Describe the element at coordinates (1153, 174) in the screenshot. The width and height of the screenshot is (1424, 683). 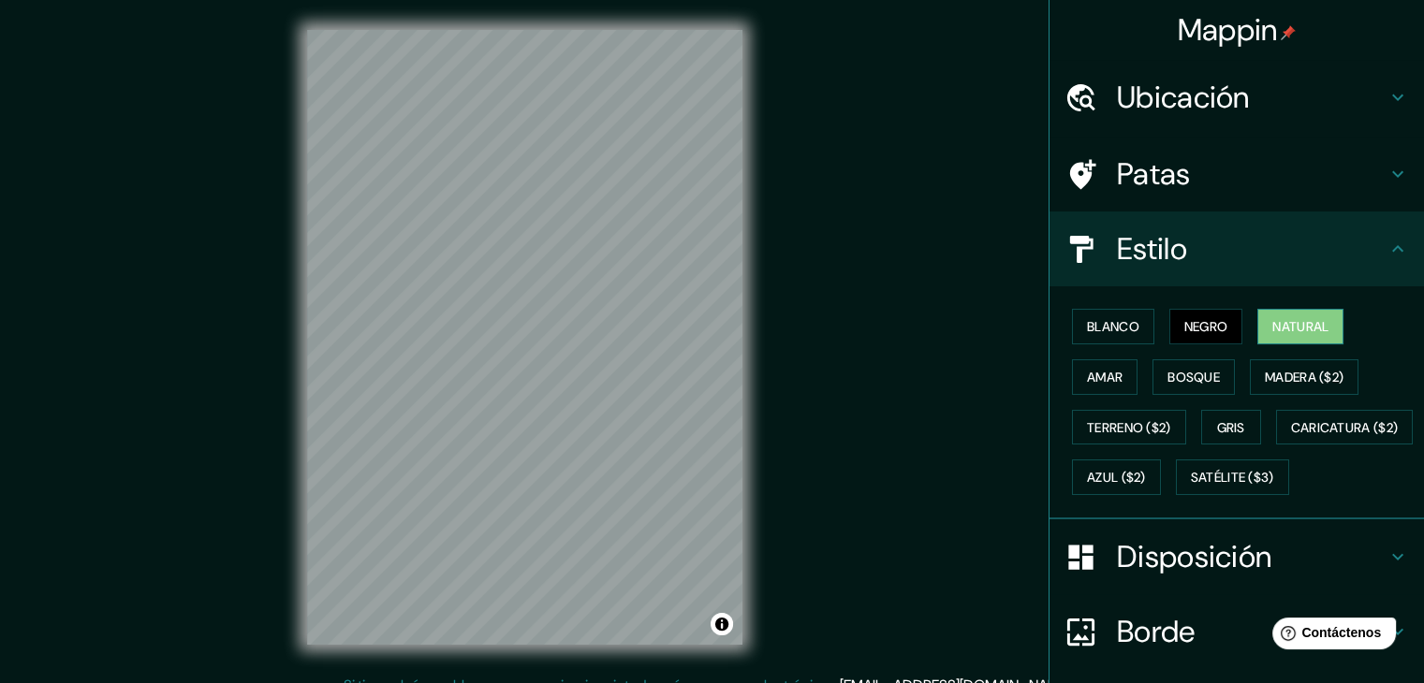
I see `font: Patas` at that location.